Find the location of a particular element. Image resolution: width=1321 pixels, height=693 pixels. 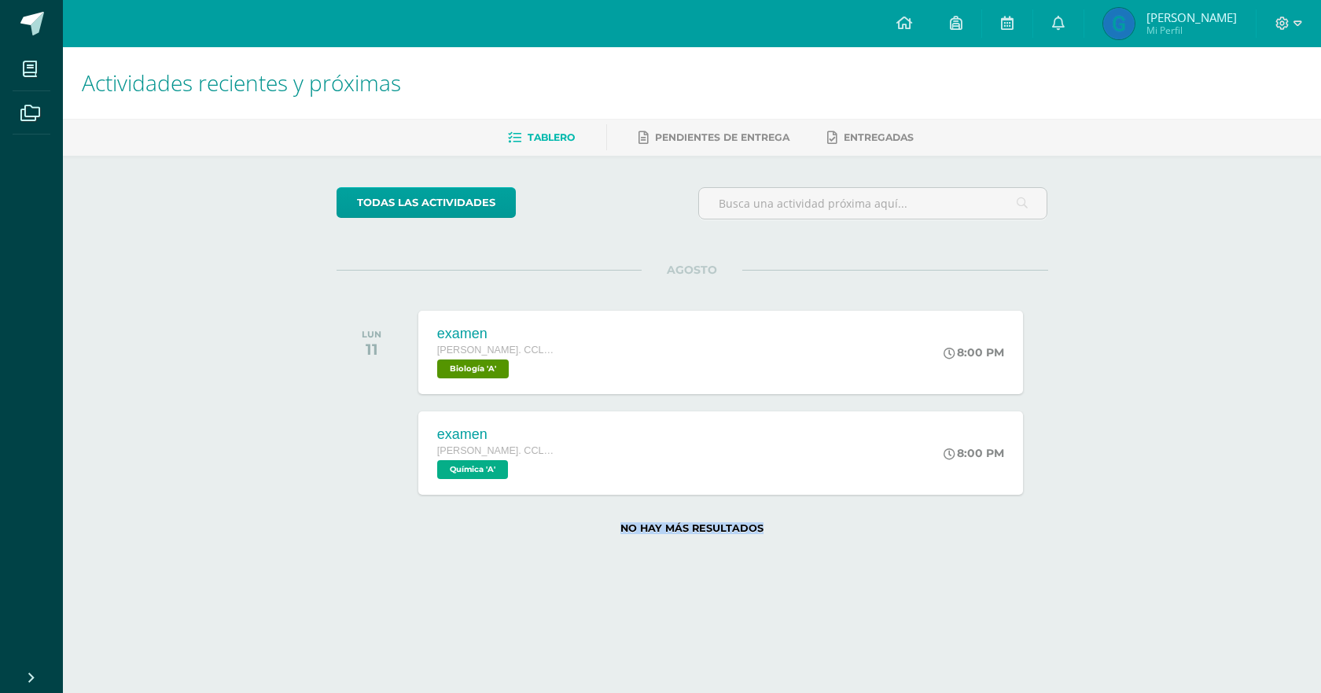

input: Busca una actividad próxima aquí... is located at coordinates (873, 203).